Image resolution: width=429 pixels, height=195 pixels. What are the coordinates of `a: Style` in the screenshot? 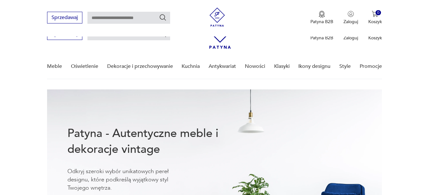 It's located at (345, 66).